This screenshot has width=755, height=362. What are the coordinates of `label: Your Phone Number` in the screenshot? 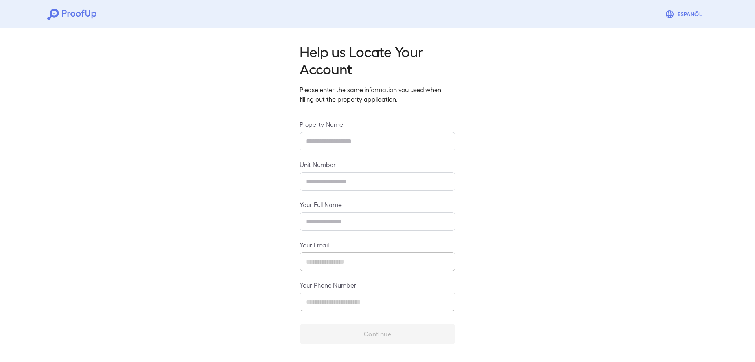 It's located at (378, 284).